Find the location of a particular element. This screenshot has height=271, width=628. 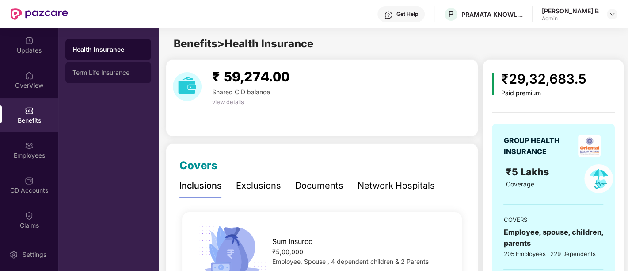

div: 205 Employees | 229 Dependents is located at coordinates (554, 253).